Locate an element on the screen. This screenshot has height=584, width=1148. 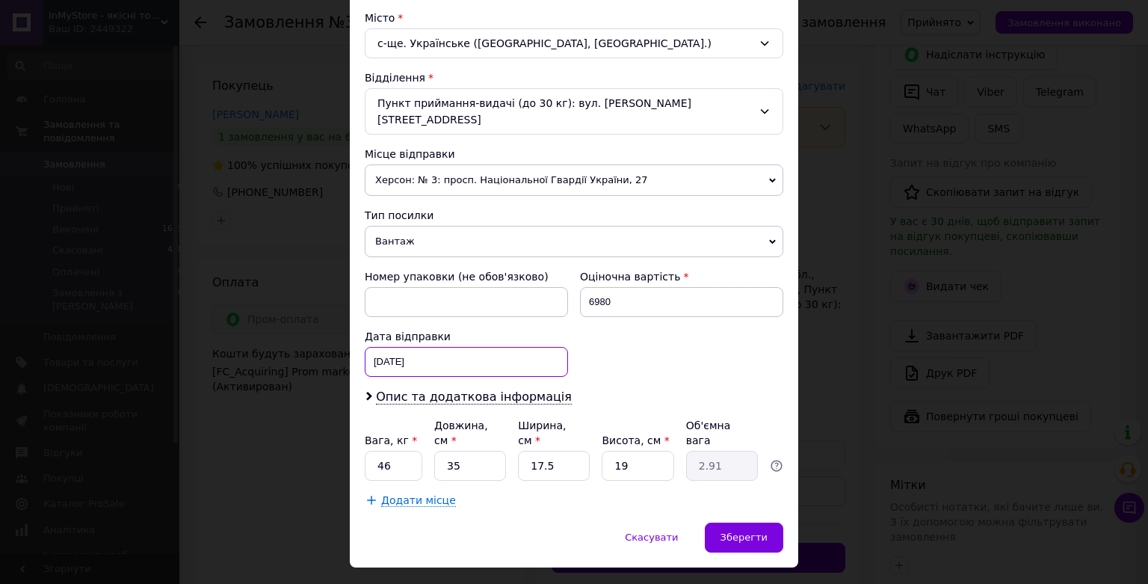
span: Опис та додаткова інформація is located at coordinates (474, 397).